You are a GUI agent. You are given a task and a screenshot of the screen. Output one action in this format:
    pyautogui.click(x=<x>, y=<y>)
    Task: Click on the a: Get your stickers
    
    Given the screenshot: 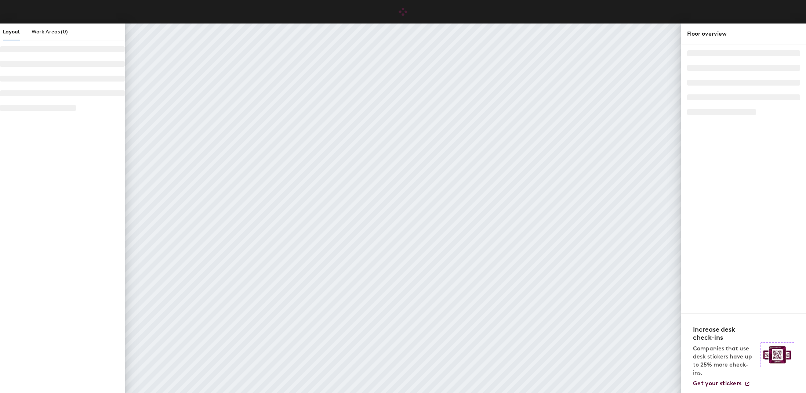 What is the action you would take?
    pyautogui.click(x=722, y=383)
    